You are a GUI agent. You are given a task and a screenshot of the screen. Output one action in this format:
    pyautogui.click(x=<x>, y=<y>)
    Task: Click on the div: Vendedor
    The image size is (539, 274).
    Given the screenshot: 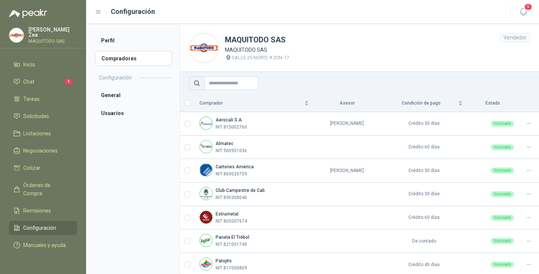 What is the action you would take?
    pyautogui.click(x=515, y=37)
    